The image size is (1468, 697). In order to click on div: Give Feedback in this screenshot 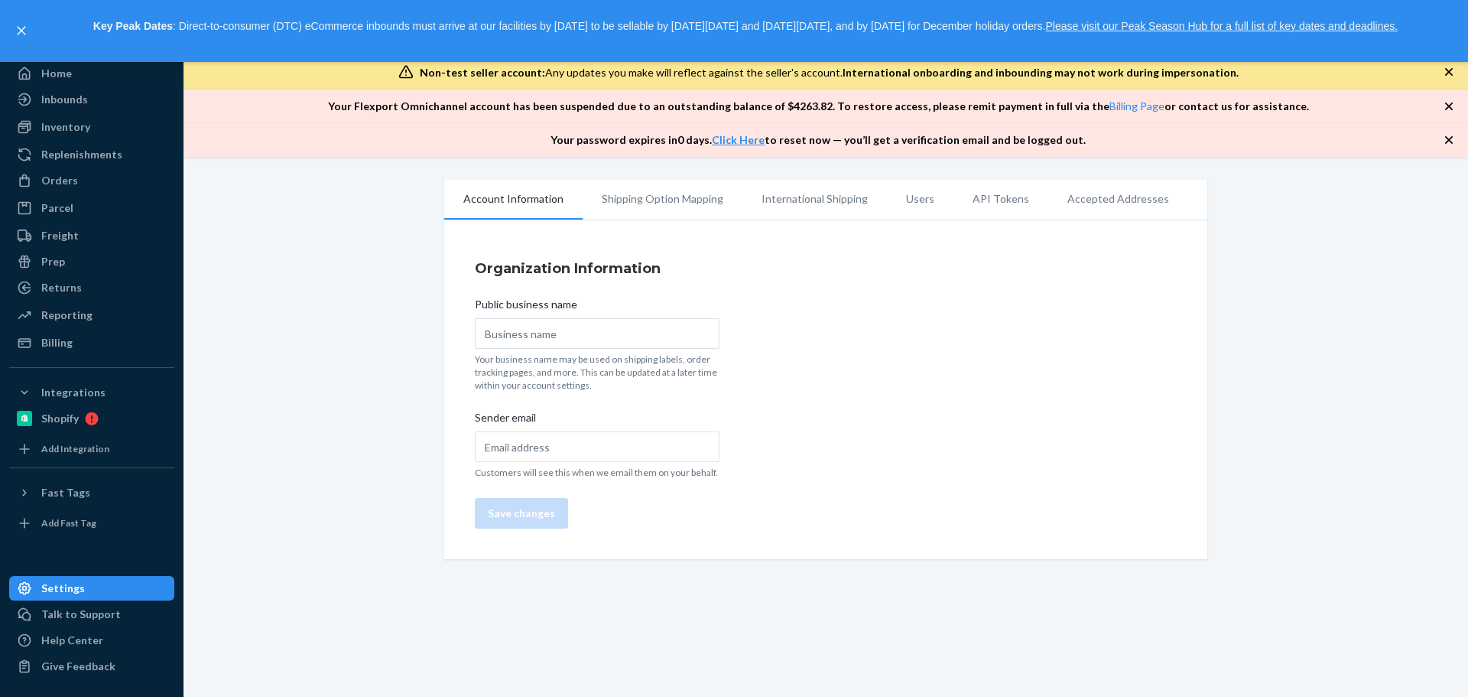, I will do `click(78, 666)`.